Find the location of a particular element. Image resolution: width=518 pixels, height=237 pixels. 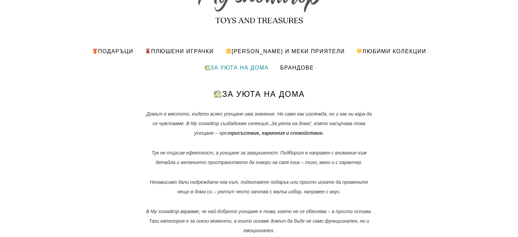

a: БРАНДОВЕ is located at coordinates (297, 67).